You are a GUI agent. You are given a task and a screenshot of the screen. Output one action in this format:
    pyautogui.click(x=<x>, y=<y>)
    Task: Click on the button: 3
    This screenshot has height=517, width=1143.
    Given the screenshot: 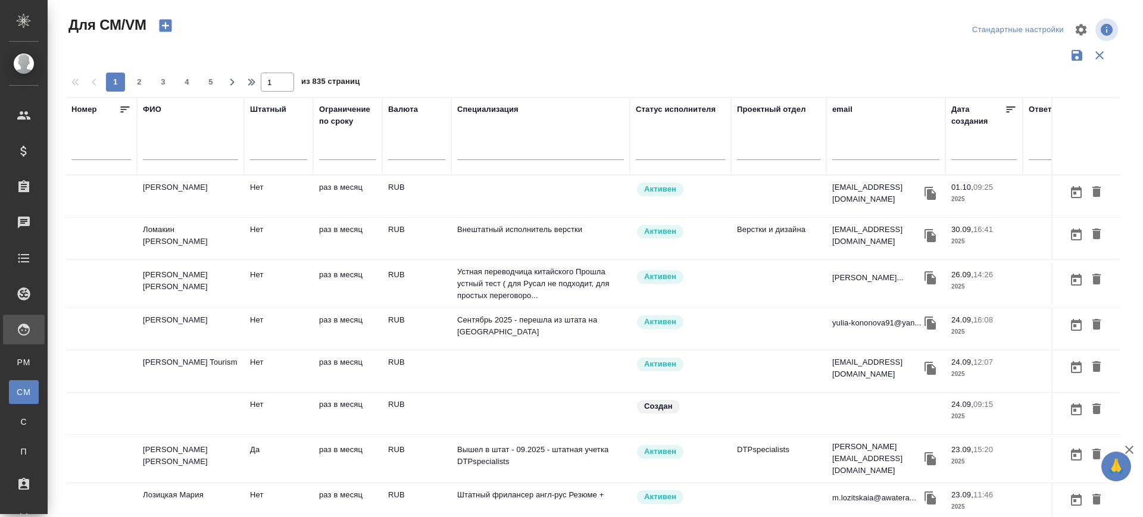 What is the action you would take?
    pyautogui.click(x=163, y=82)
    